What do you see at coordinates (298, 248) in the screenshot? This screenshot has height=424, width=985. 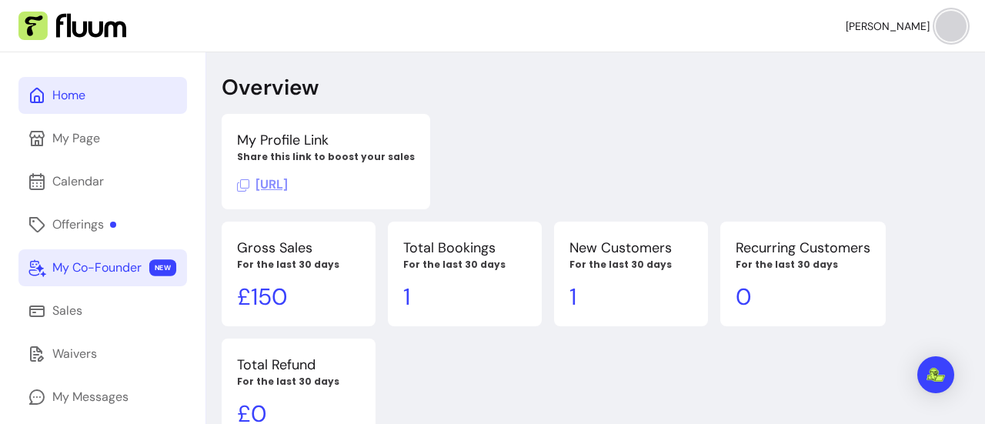 I see `p: Gross Sales` at bounding box center [298, 248].